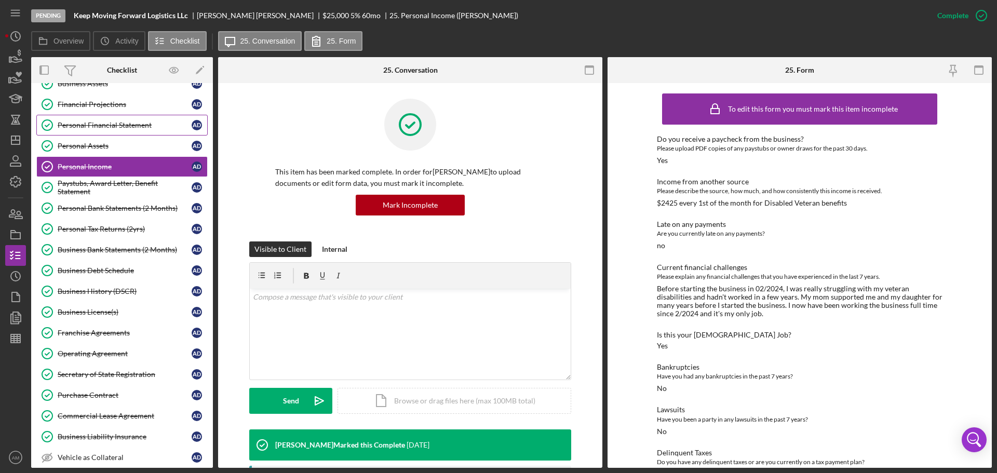  Describe the element at coordinates (125, 271) in the screenshot. I see `div: Business Debt Schedule` at that location.